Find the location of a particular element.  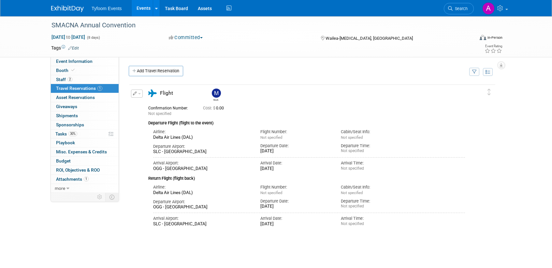

span: Staff is located at coordinates (64, 80).